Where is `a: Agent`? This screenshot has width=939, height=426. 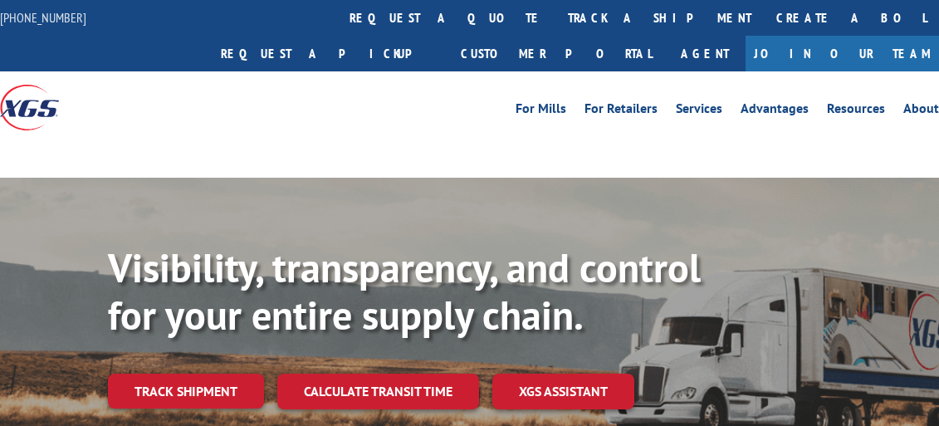 a: Agent is located at coordinates (705, 53).